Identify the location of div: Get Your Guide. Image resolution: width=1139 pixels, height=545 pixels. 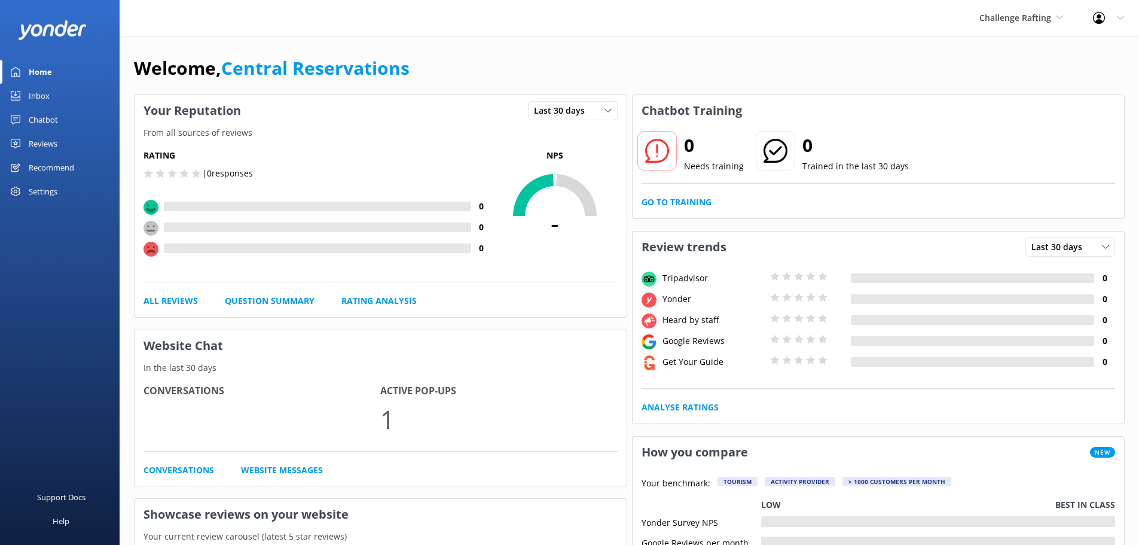
(714, 362).